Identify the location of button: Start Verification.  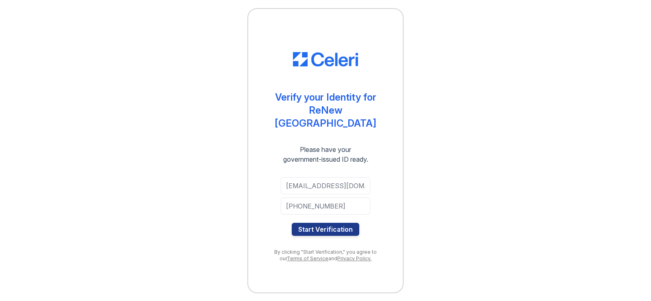
(326, 229).